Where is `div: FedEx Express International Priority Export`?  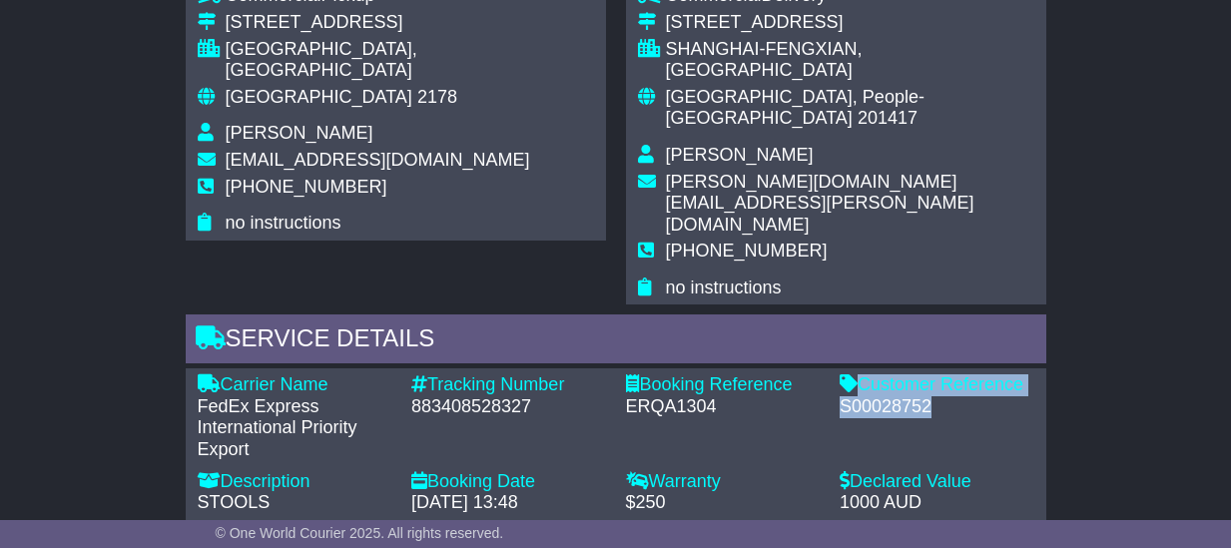
div: FedEx Express International Priority Export is located at coordinates (294, 428).